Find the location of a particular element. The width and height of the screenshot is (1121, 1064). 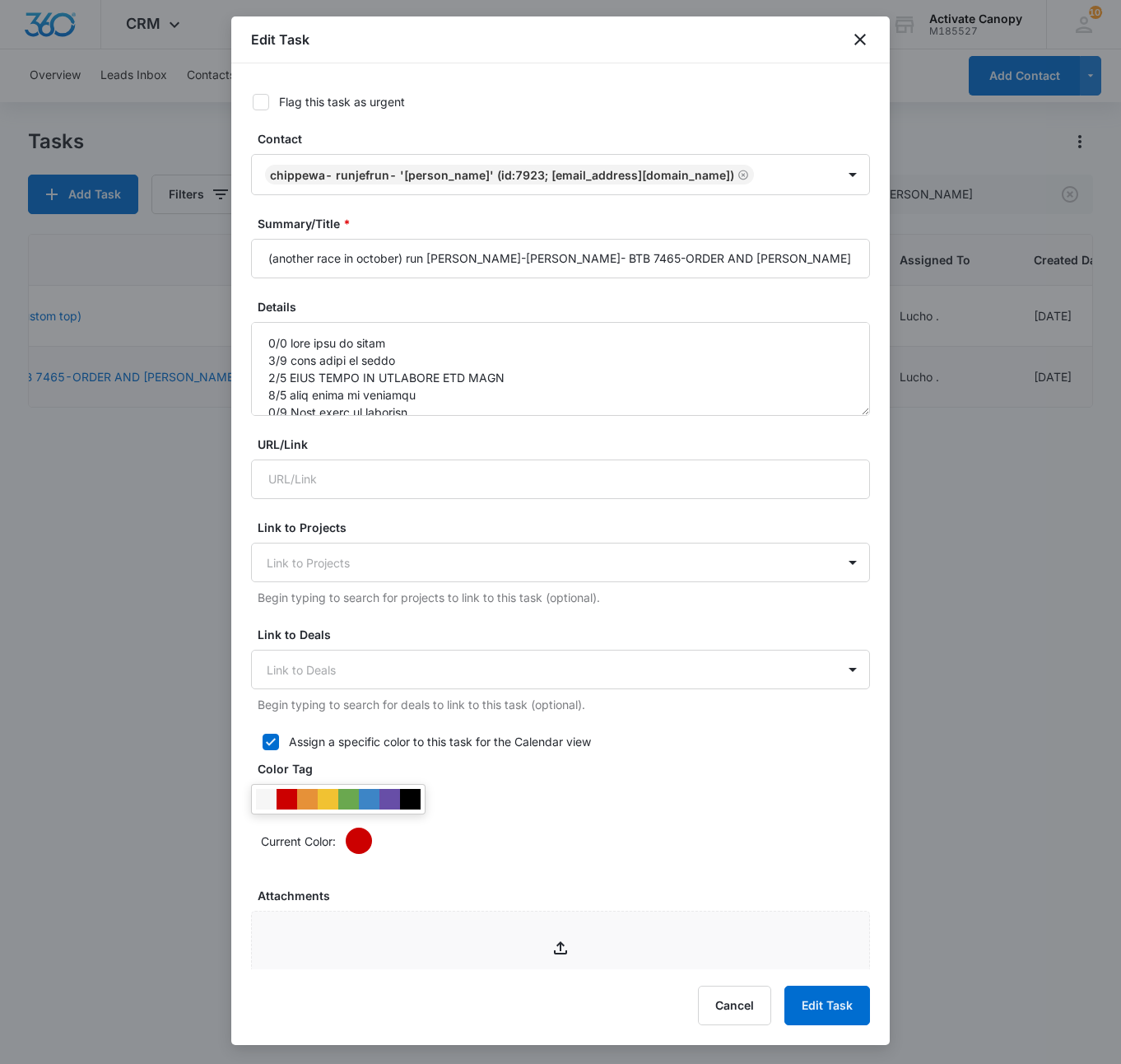

label: Attachments is located at coordinates (567, 895).